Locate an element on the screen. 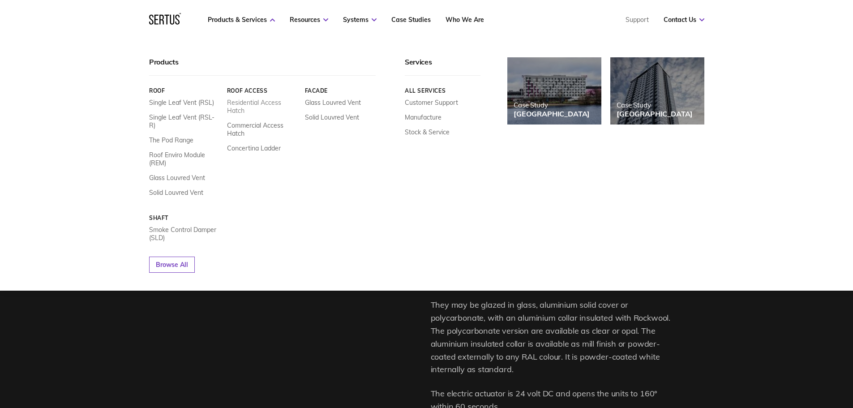 The width and height of the screenshot is (853, 408). a: Systems is located at coordinates (360, 20).